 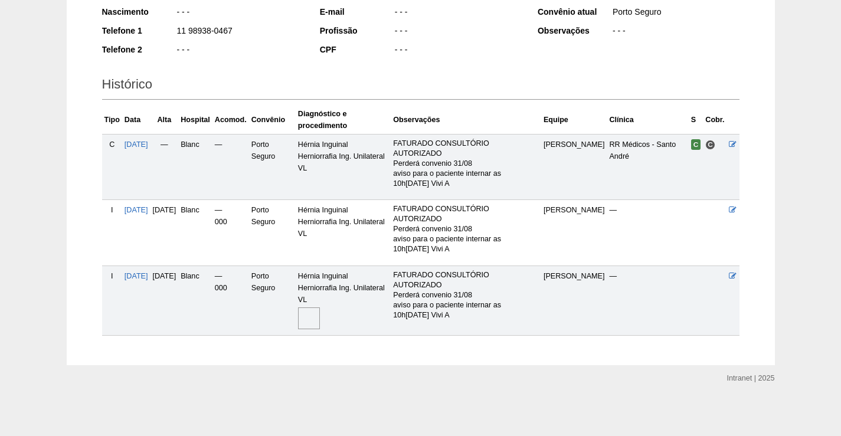 I want to click on td: RR Médicos - Santo André, so click(x=648, y=167).